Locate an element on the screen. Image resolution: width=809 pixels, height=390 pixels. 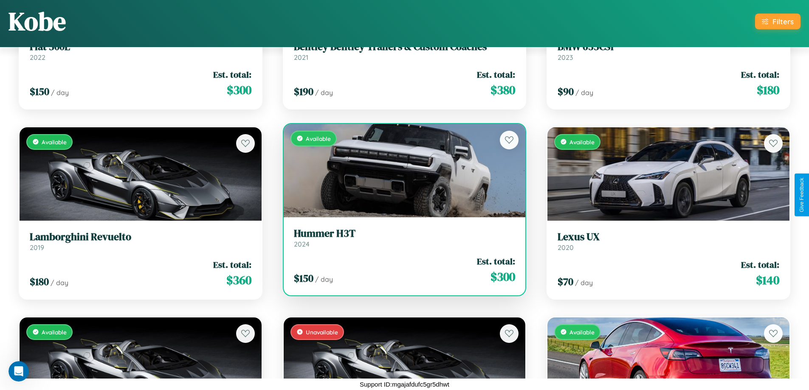
span: $ 380 is located at coordinates (503, 90).